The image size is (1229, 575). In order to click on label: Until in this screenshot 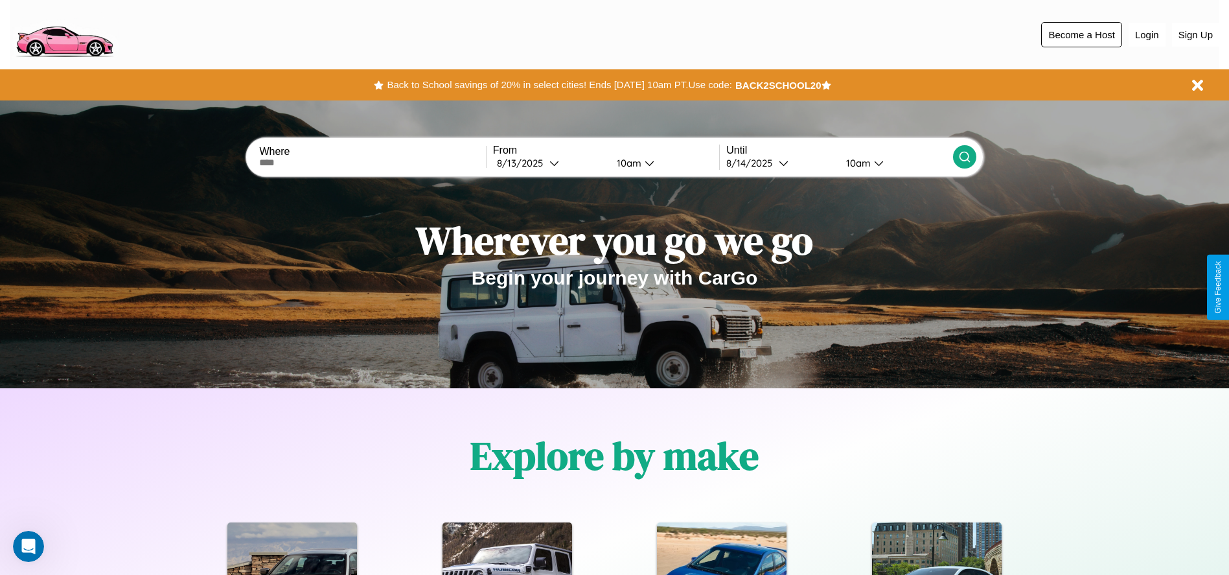, I will do `click(839, 150)`.